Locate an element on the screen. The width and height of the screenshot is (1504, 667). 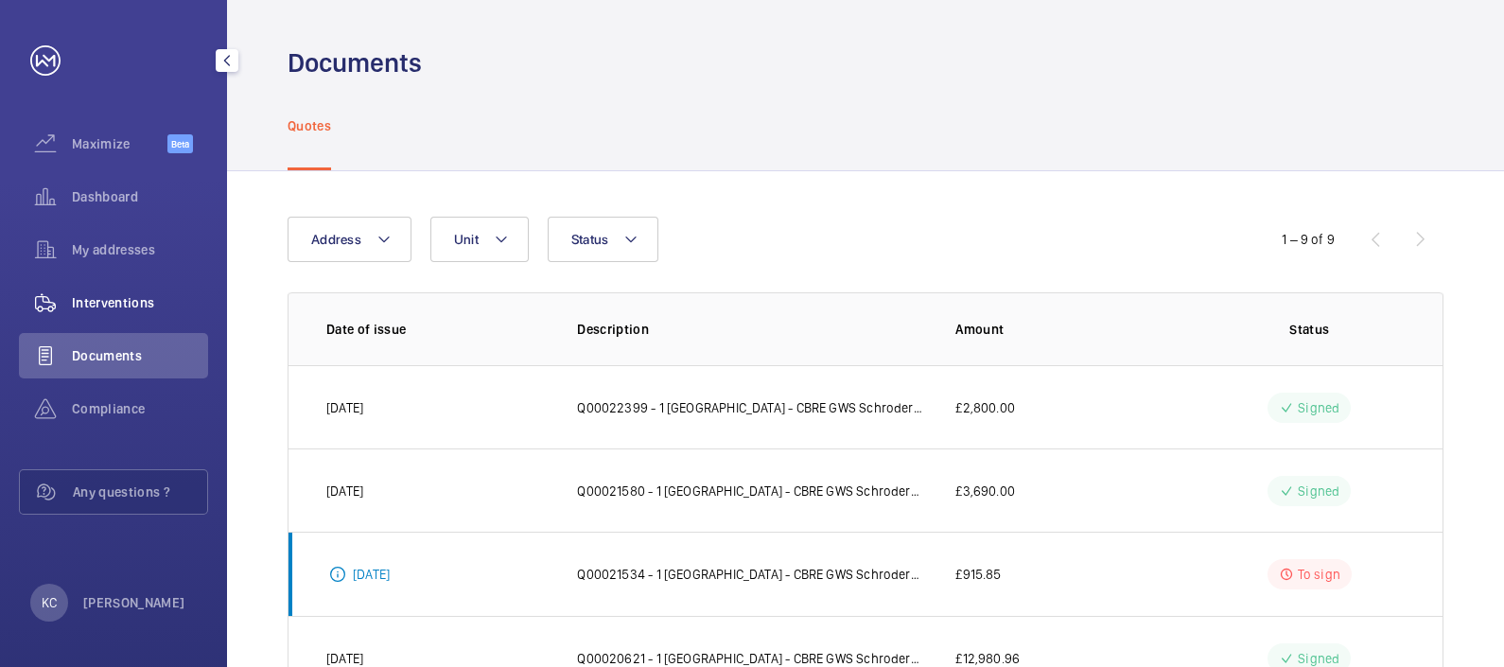
p: £2,800.00 is located at coordinates (984, 408).